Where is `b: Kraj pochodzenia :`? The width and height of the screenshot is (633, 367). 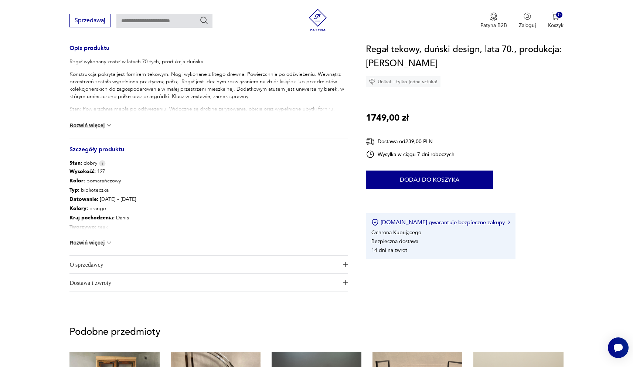
b: Kraj pochodzenia : is located at coordinates (92, 217).